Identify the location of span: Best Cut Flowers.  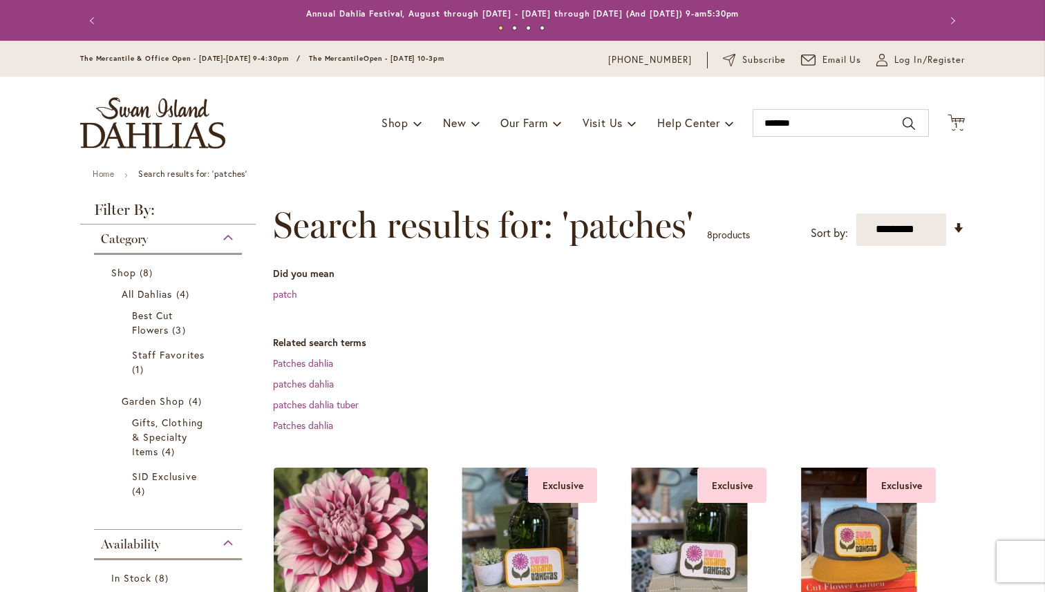
(152, 323).